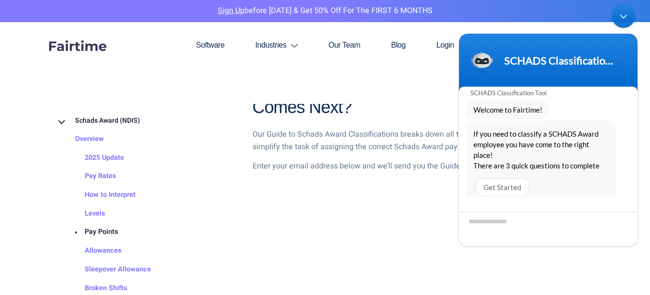 This screenshot has height=295, width=650. What do you see at coordinates (87, 150) in the screenshot?
I see `div: If you need to classify a SCHADS Award employee you have come to the right place! There are 3 qui...` at bounding box center [87, 150].